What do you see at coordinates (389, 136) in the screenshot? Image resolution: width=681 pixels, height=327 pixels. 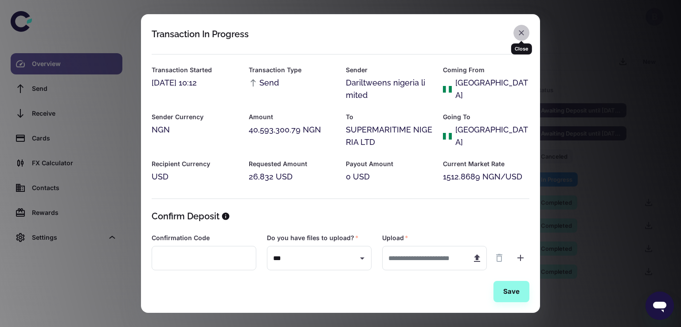 I see `div: SUPERMARITIME NIGERIA LTD` at bounding box center [389, 136].